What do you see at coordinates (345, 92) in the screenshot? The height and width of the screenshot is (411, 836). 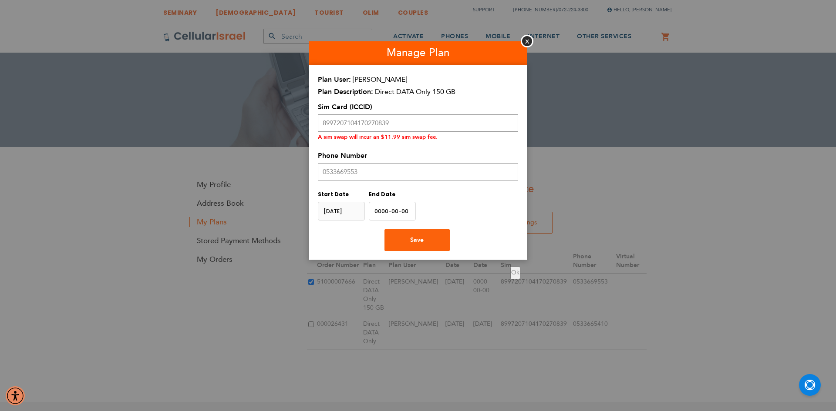 I see `span: Plan Description` at bounding box center [345, 92].